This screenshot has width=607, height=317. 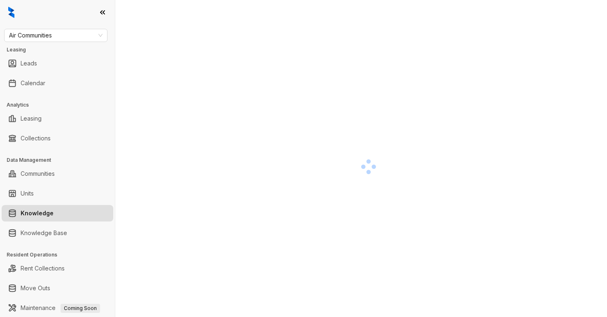 I want to click on h3: Leasing, so click(x=61, y=50).